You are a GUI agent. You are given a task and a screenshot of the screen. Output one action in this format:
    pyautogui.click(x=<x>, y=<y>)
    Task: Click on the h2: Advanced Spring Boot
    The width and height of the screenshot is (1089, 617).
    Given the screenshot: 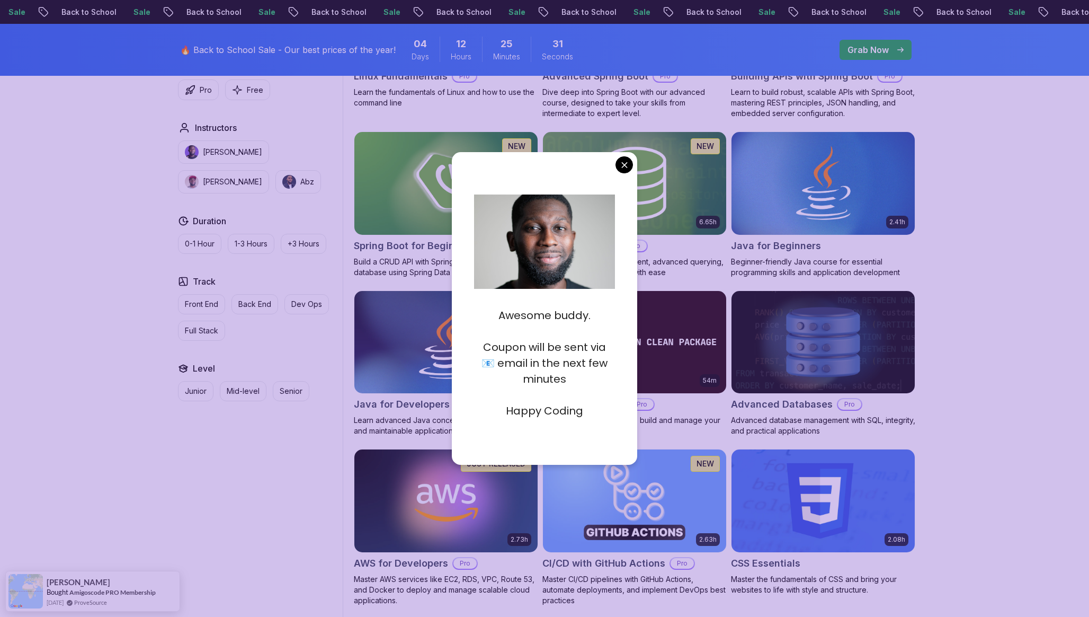 What is the action you would take?
    pyautogui.click(x=595, y=76)
    